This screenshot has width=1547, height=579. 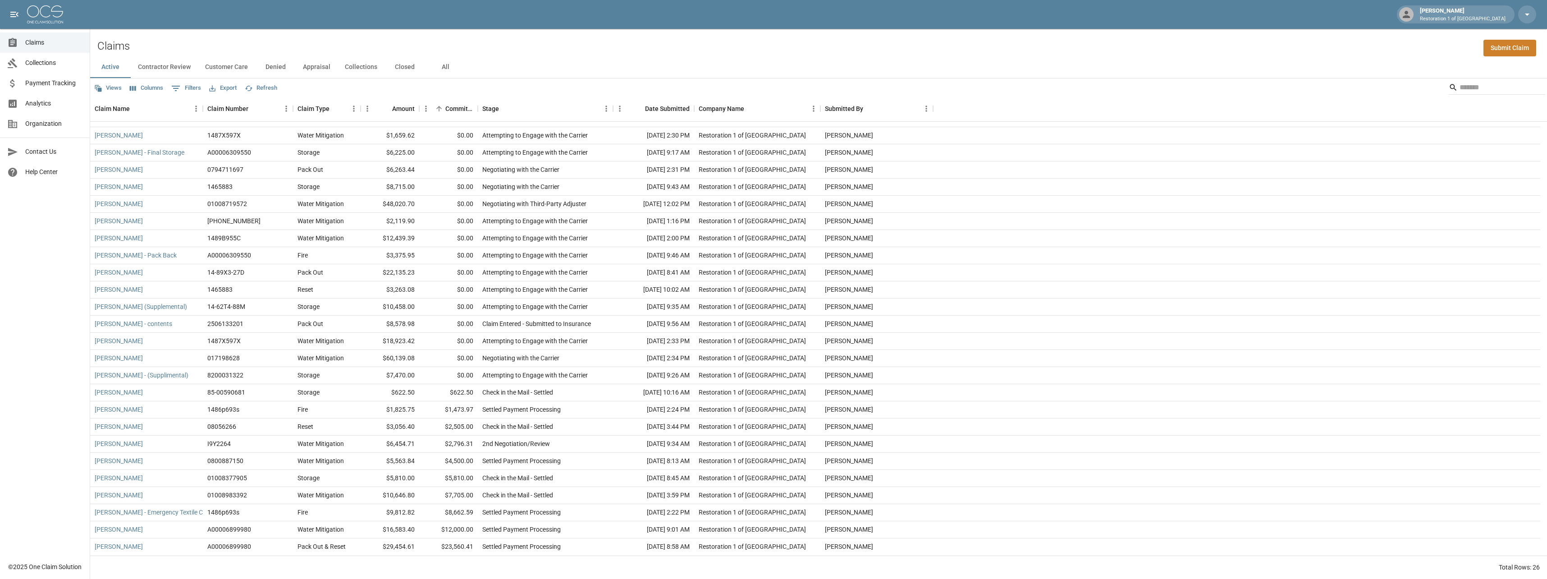 What do you see at coordinates (667, 109) in the screenshot?
I see `div: Date Submitted` at bounding box center [667, 109].